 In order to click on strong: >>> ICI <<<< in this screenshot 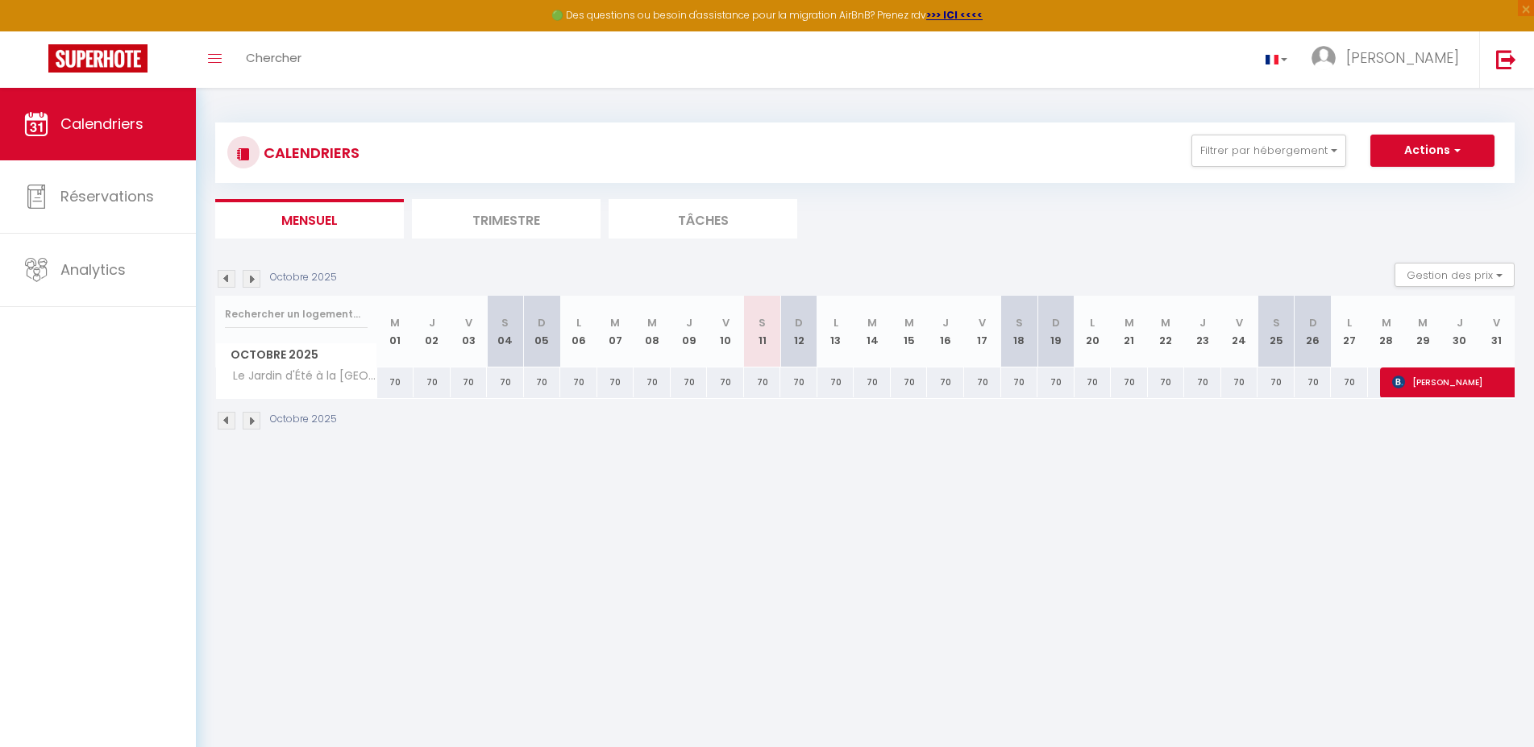, I will do `click(955, 15)`.